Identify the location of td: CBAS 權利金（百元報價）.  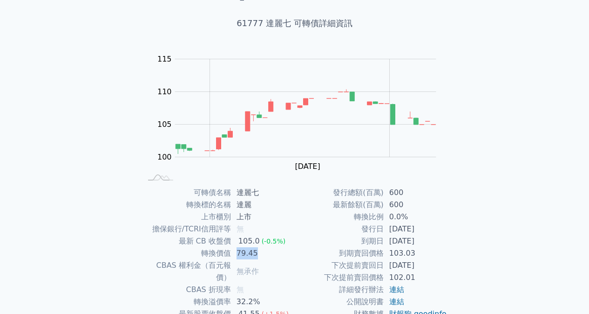
(186, 271).